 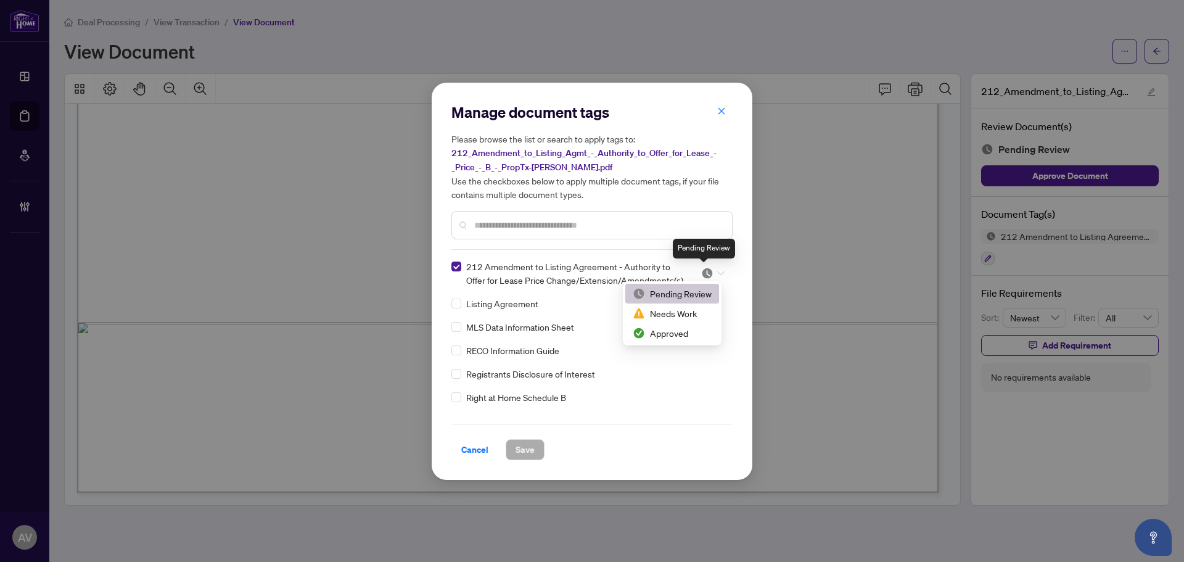 I want to click on span: RECO Information Guide, so click(x=513, y=350).